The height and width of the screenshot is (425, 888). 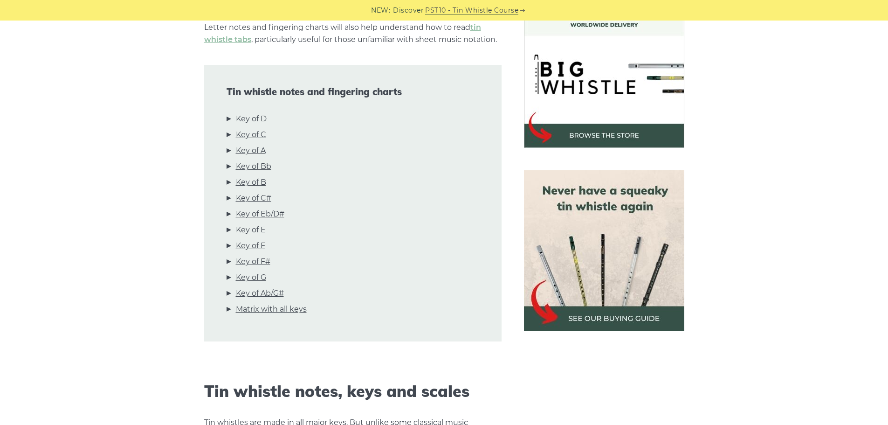 What do you see at coordinates (254, 198) in the screenshot?
I see `a: Key of C#` at bounding box center [254, 198].